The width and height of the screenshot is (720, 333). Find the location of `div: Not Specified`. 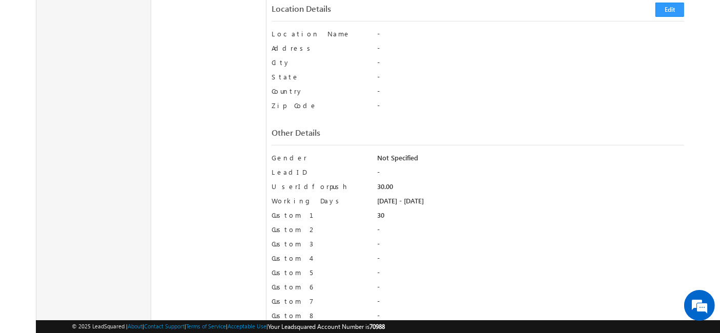

div: Not Specified is located at coordinates (530, 160).